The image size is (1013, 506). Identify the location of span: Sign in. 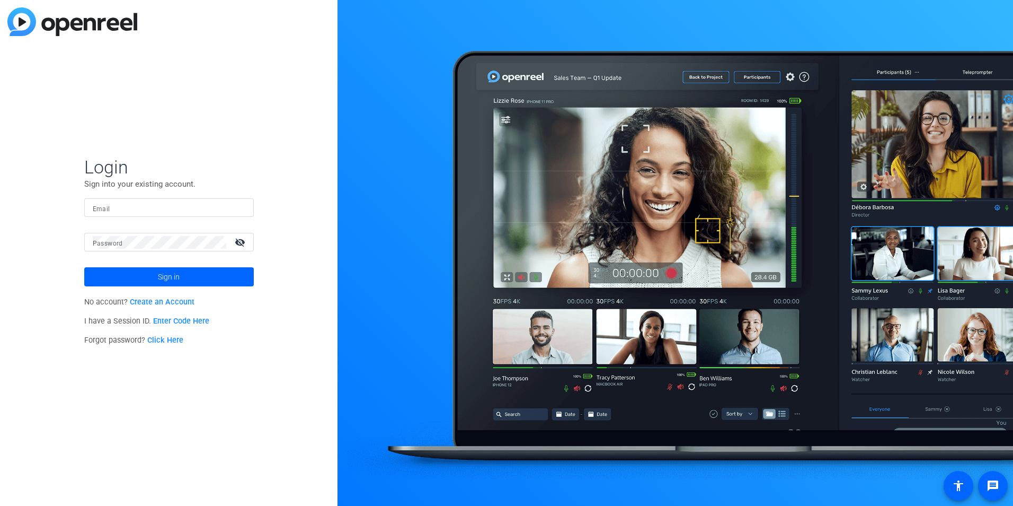
(169, 277).